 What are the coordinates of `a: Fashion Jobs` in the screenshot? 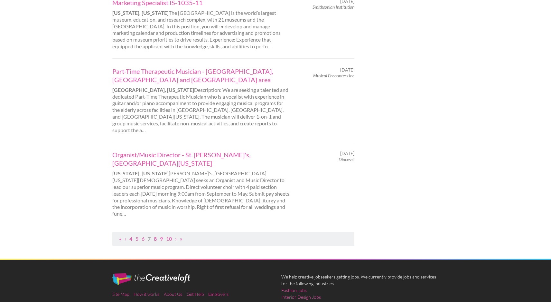 It's located at (294, 290).